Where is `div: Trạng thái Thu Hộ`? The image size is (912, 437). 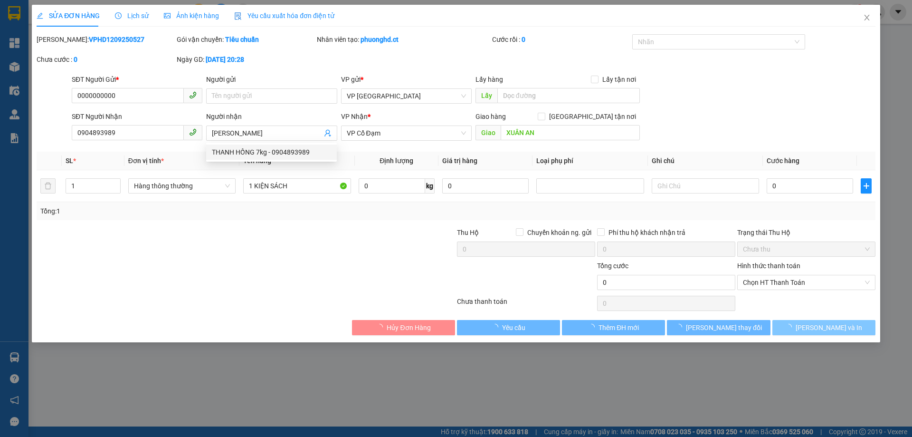 div: Trạng thái Thu Hộ is located at coordinates (806, 232).